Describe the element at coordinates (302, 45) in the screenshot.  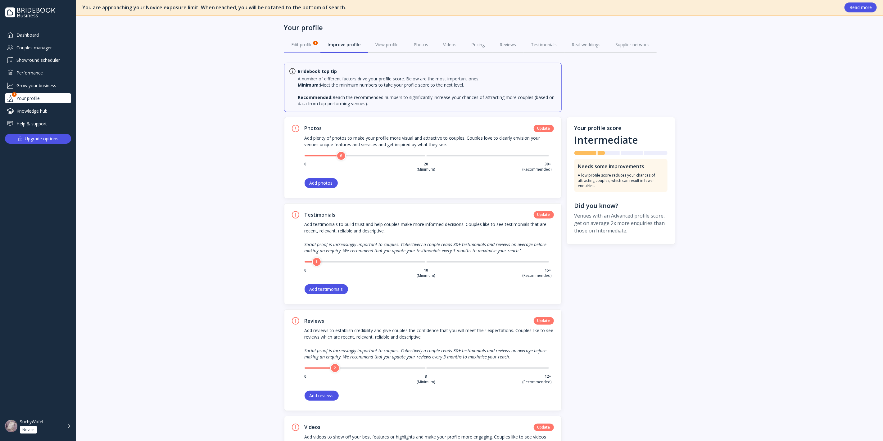
I see `div: Edit profile` at that location.